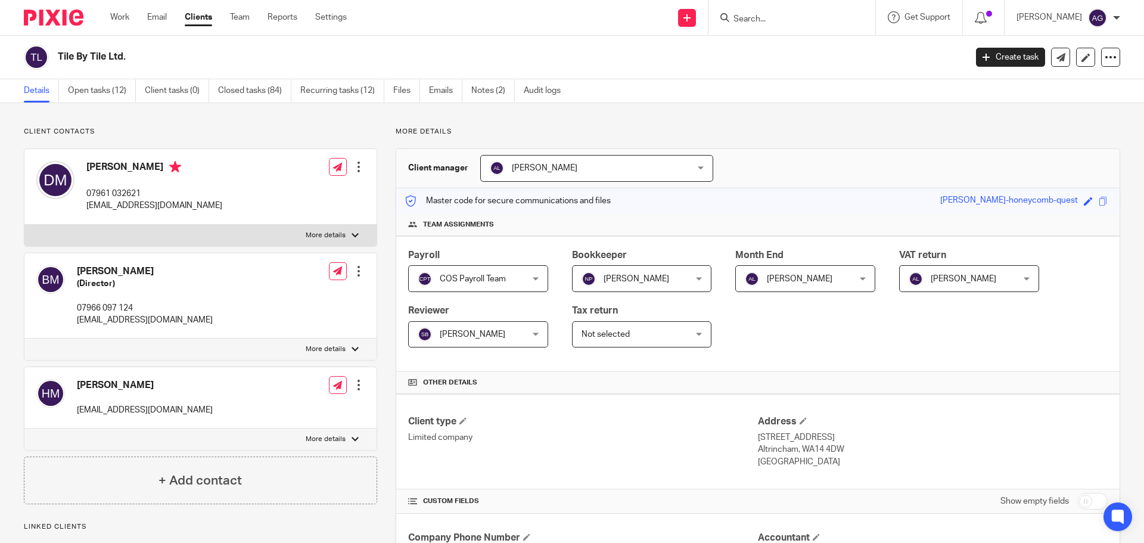 The width and height of the screenshot is (1144, 543). What do you see at coordinates (583, 501) in the screenshot?
I see `h4: CUSTOM FIELDS` at bounding box center [583, 501].